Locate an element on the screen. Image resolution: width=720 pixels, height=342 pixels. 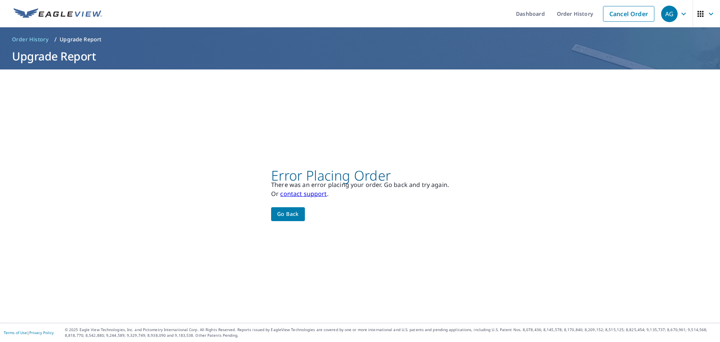
a: contact support is located at coordinates (303, 194).